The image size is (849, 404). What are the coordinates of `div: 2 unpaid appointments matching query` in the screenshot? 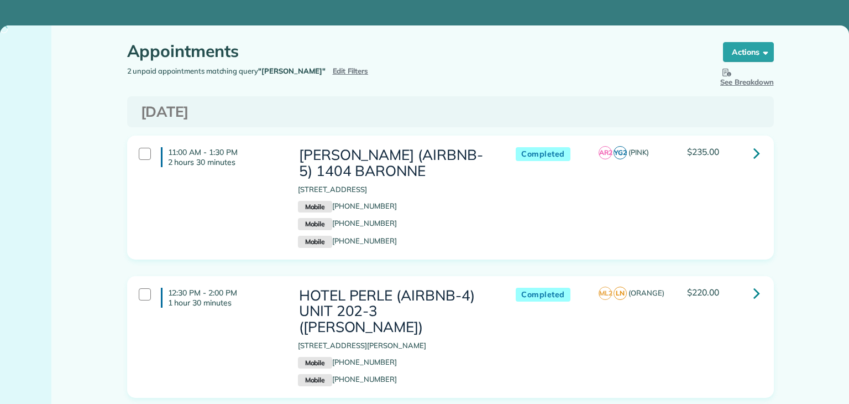 It's located at (285, 71).